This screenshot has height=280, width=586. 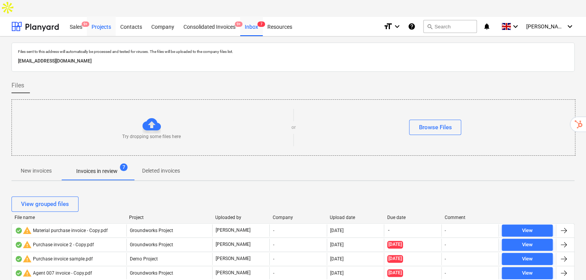 What do you see at coordinates (151, 136) in the screenshot?
I see `p: Try dropping some files here` at bounding box center [151, 136].